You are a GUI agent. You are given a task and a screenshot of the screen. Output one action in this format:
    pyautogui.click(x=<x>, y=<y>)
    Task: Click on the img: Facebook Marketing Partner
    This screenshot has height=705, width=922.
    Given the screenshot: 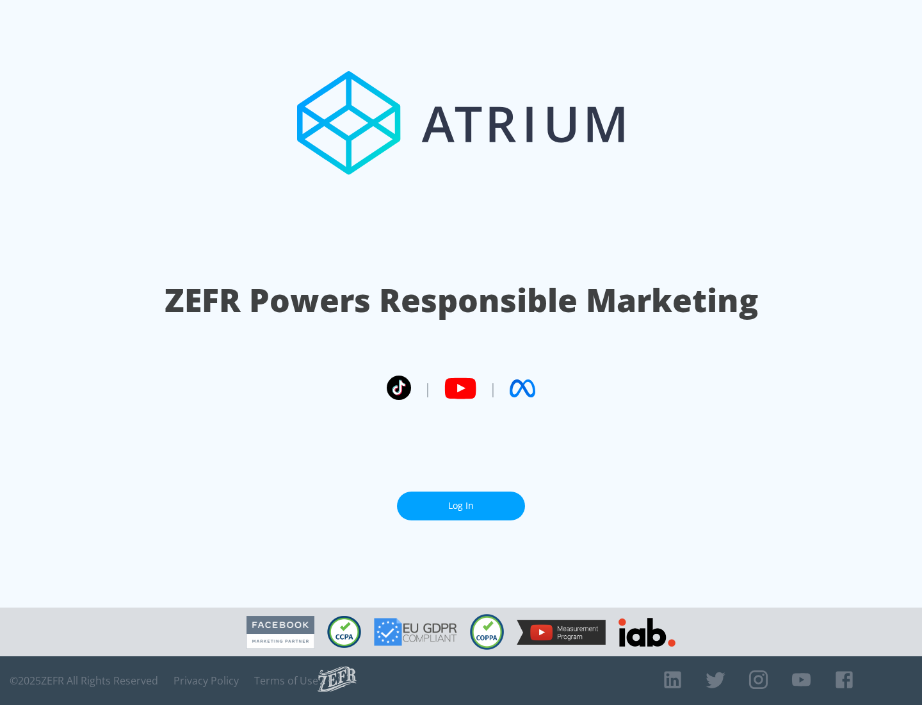 What is the action you would take?
    pyautogui.click(x=281, y=632)
    